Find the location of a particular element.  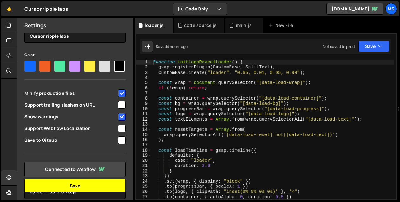

div: 18 is located at coordinates (144, 150).